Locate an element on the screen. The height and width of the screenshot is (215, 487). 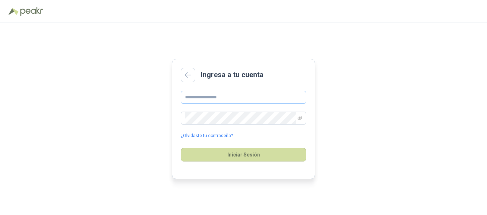
span: eye-invisible is located at coordinates (300, 118).